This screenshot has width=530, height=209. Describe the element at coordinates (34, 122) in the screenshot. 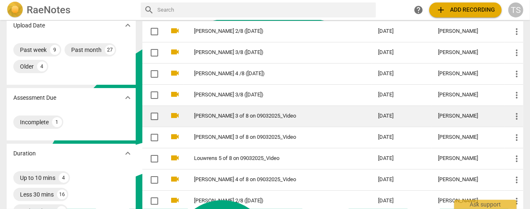

I see `div: Incomplete` at that location.